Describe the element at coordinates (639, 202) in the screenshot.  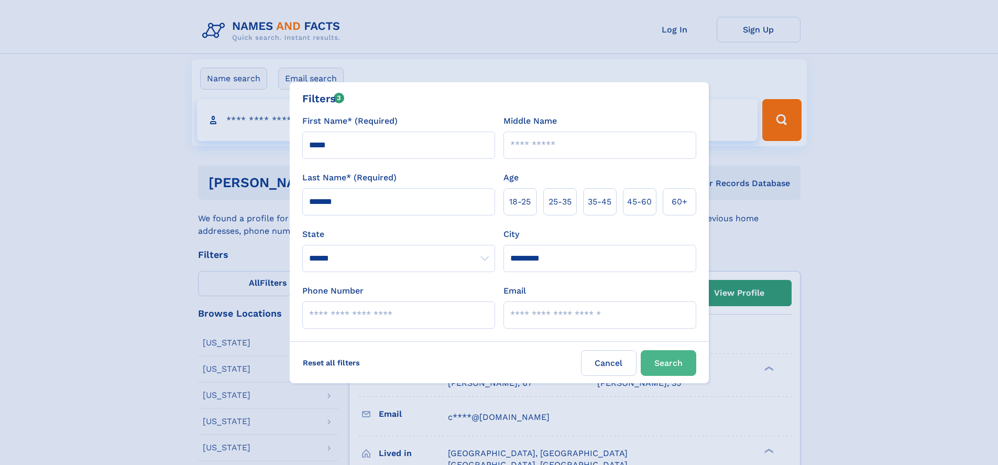
I see `span: 45‑60` at that location.